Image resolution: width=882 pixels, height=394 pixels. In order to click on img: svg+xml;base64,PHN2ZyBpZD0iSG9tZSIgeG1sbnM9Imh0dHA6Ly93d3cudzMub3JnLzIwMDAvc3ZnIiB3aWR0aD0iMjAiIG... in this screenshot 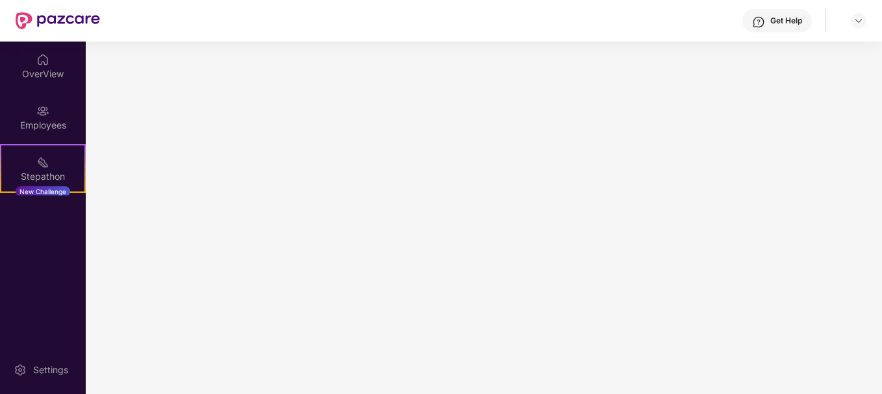, I will do `click(43, 60)`.